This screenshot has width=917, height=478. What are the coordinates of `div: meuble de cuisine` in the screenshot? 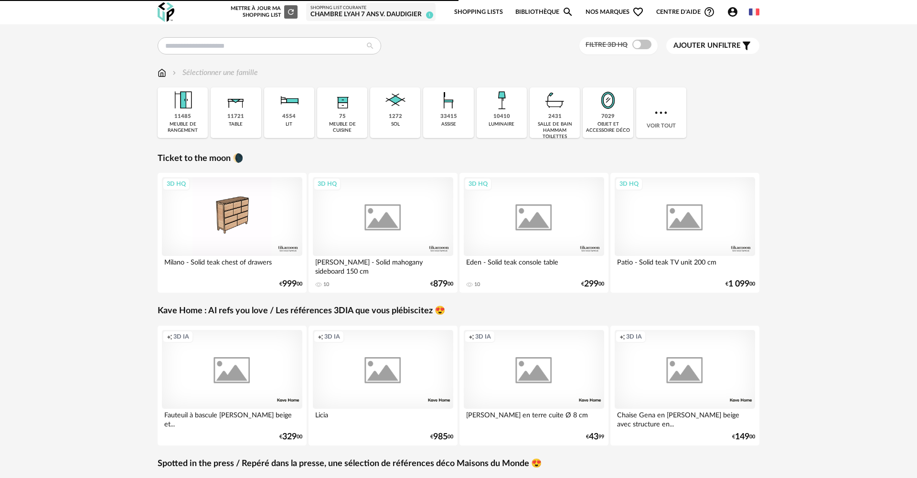 It's located at (342, 127).